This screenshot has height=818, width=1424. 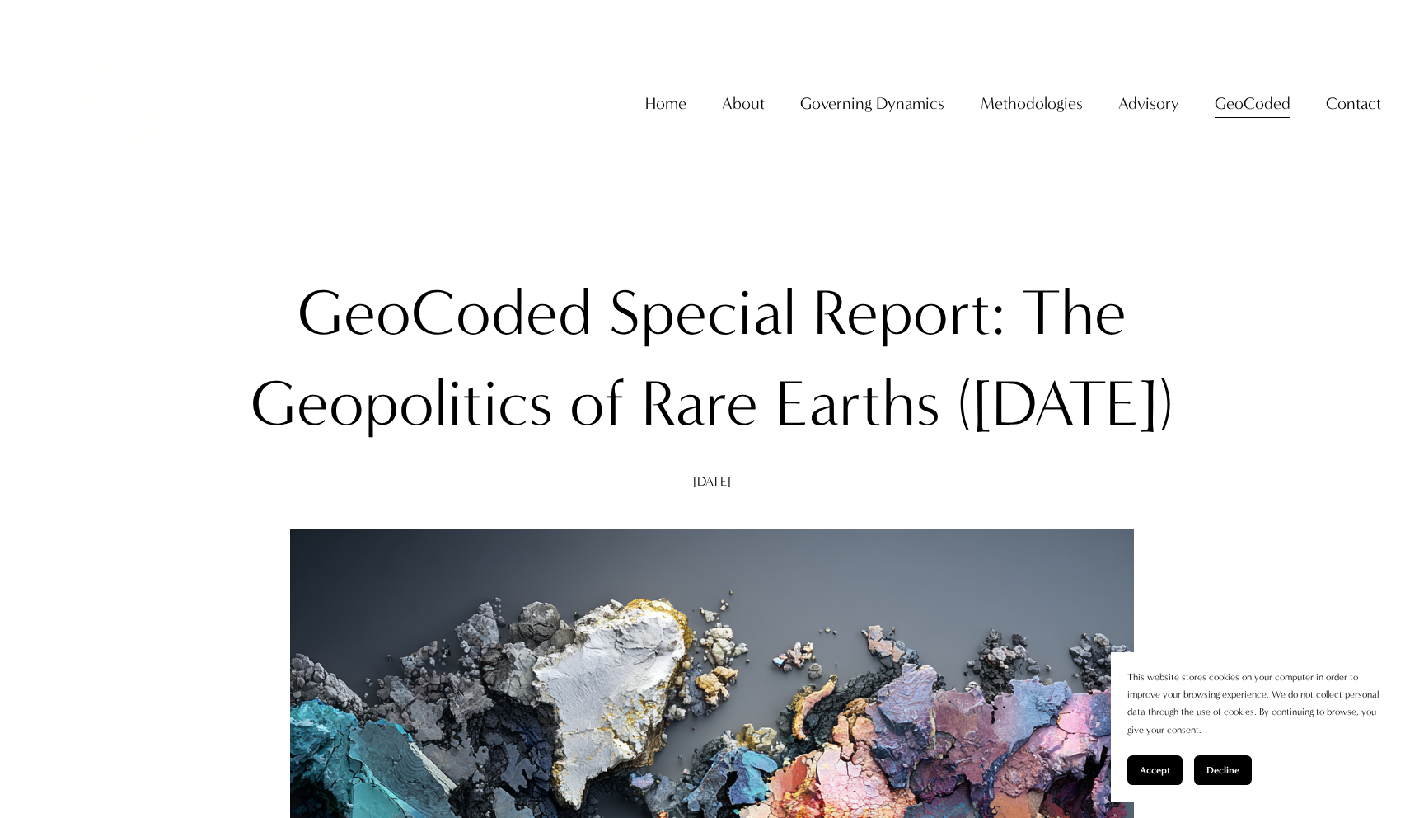 I want to click on button: Decline, so click(x=1223, y=770).